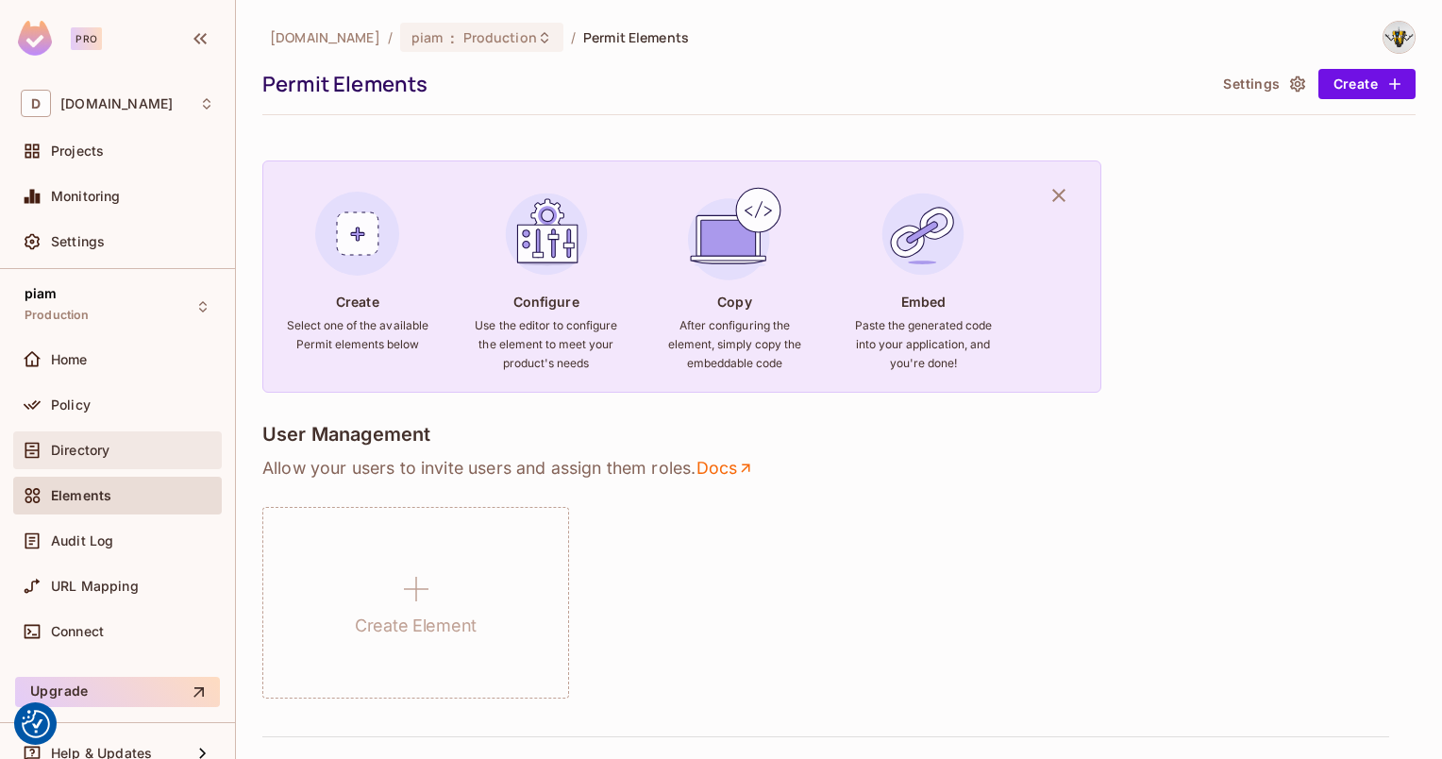  I want to click on img: Embed Element, so click(923, 234).